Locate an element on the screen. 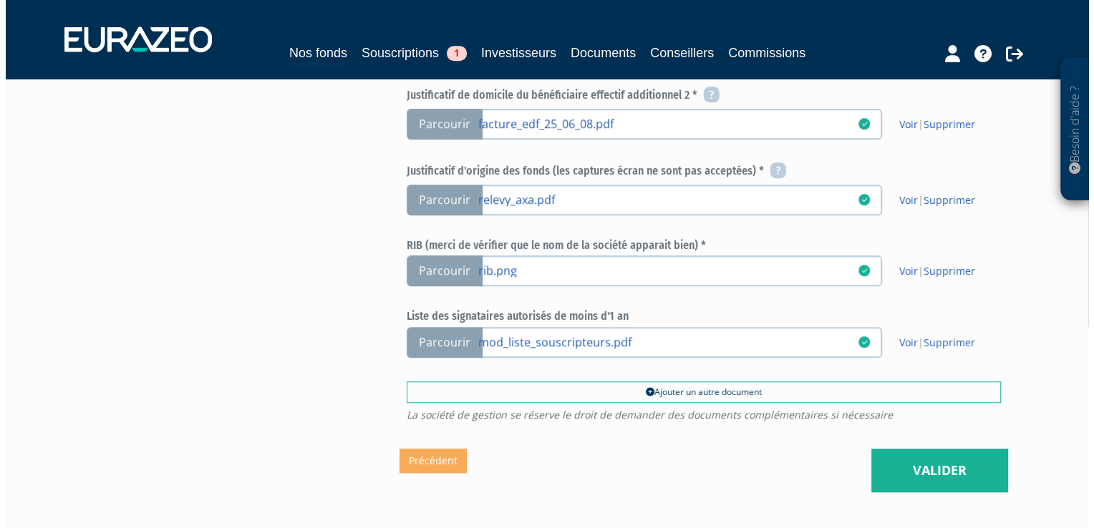 This screenshot has height=528, width=1094. a: rib.png is located at coordinates (662, 270).